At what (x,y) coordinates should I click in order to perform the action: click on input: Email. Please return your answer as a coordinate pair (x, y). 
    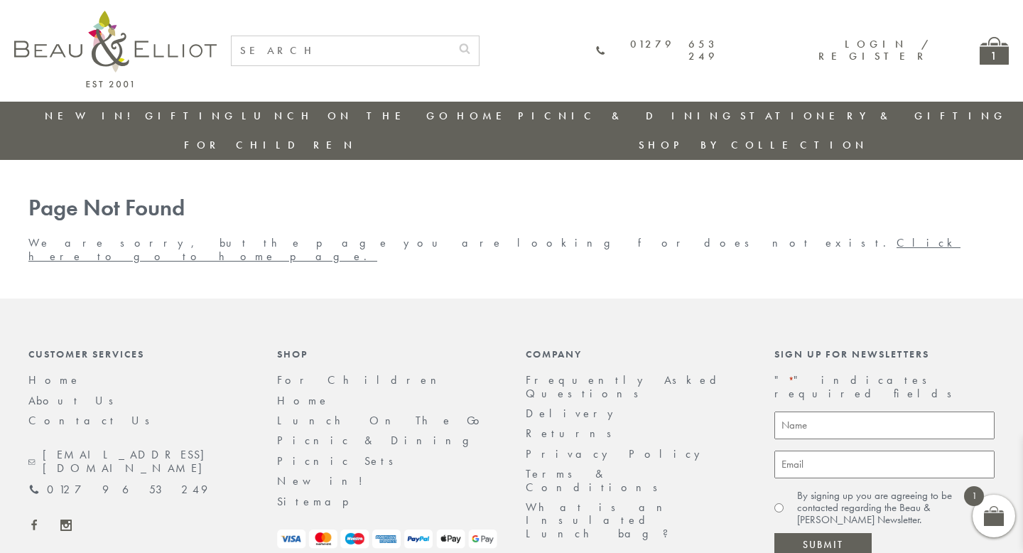
    Looking at the image, I should click on (885, 464).